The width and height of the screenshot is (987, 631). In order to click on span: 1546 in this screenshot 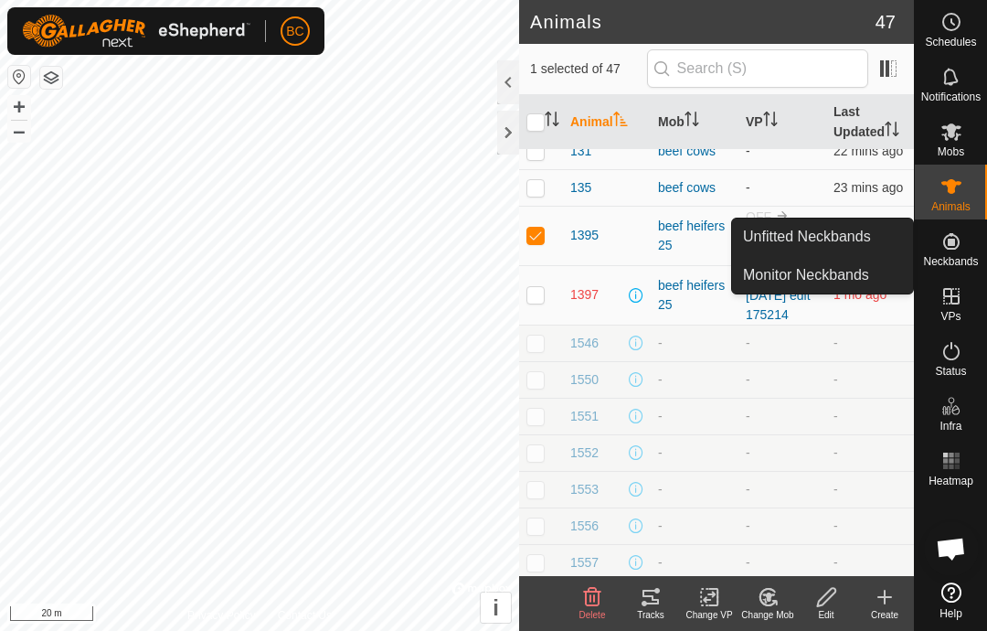, I will do `click(584, 343)`.